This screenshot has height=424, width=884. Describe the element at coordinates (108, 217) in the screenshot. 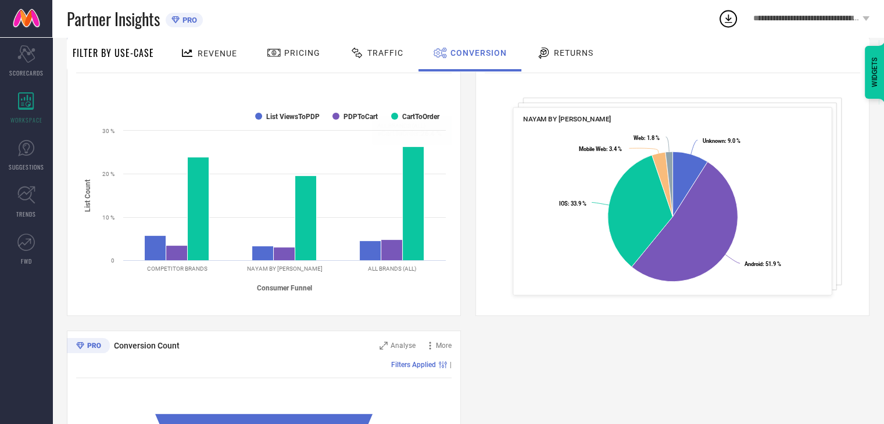

I see `text: 10 %` at that location.